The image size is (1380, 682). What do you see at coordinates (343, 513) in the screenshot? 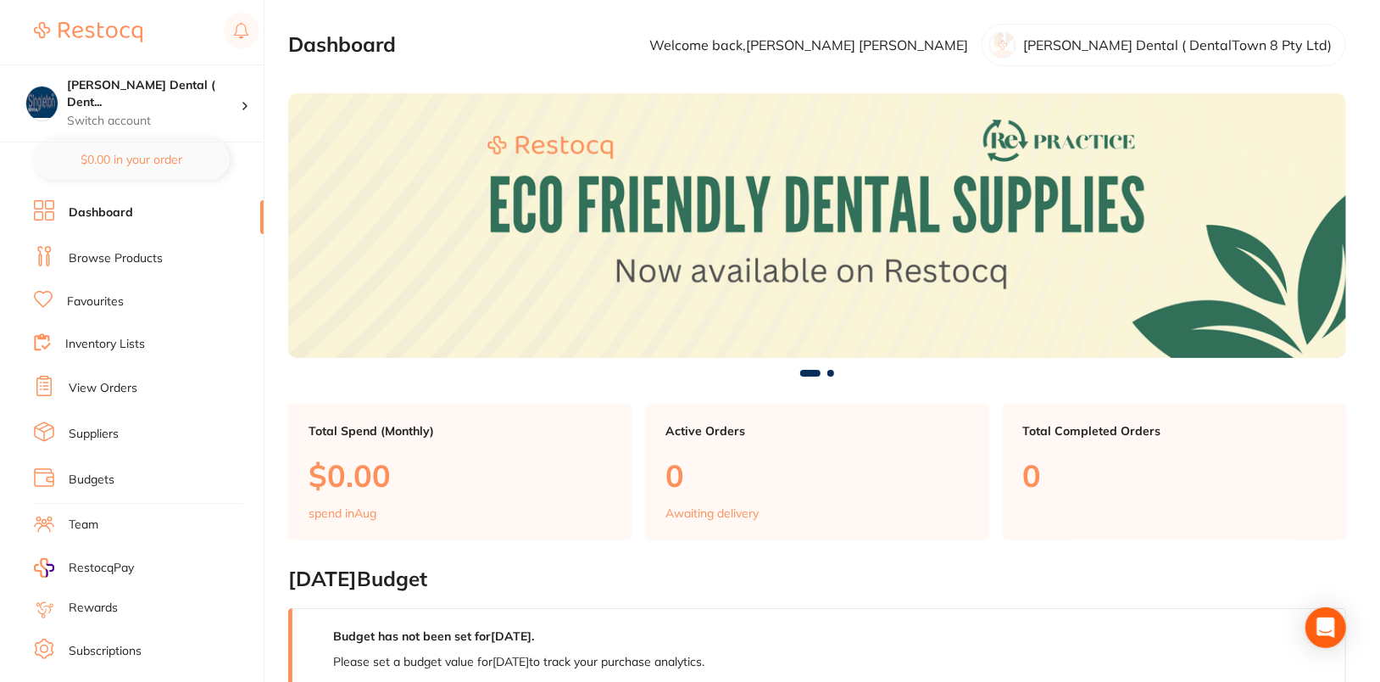
I see `p: spend in Aug` at bounding box center [343, 513].